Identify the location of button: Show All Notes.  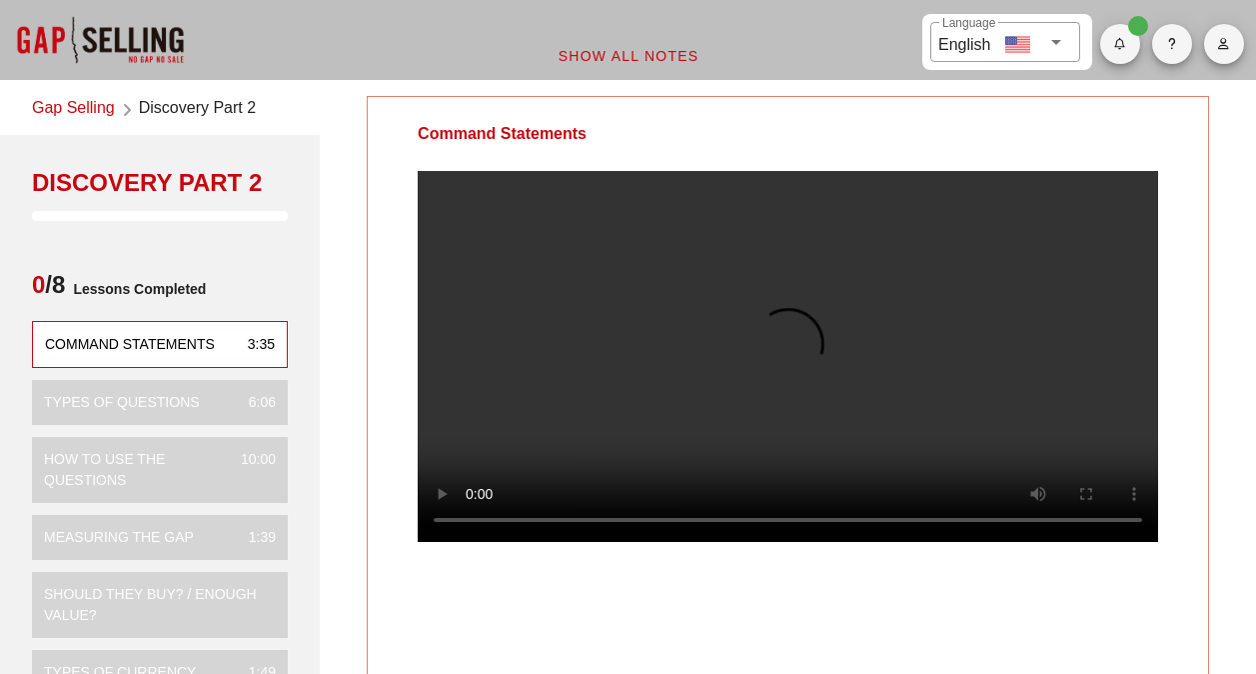
(629, 56).